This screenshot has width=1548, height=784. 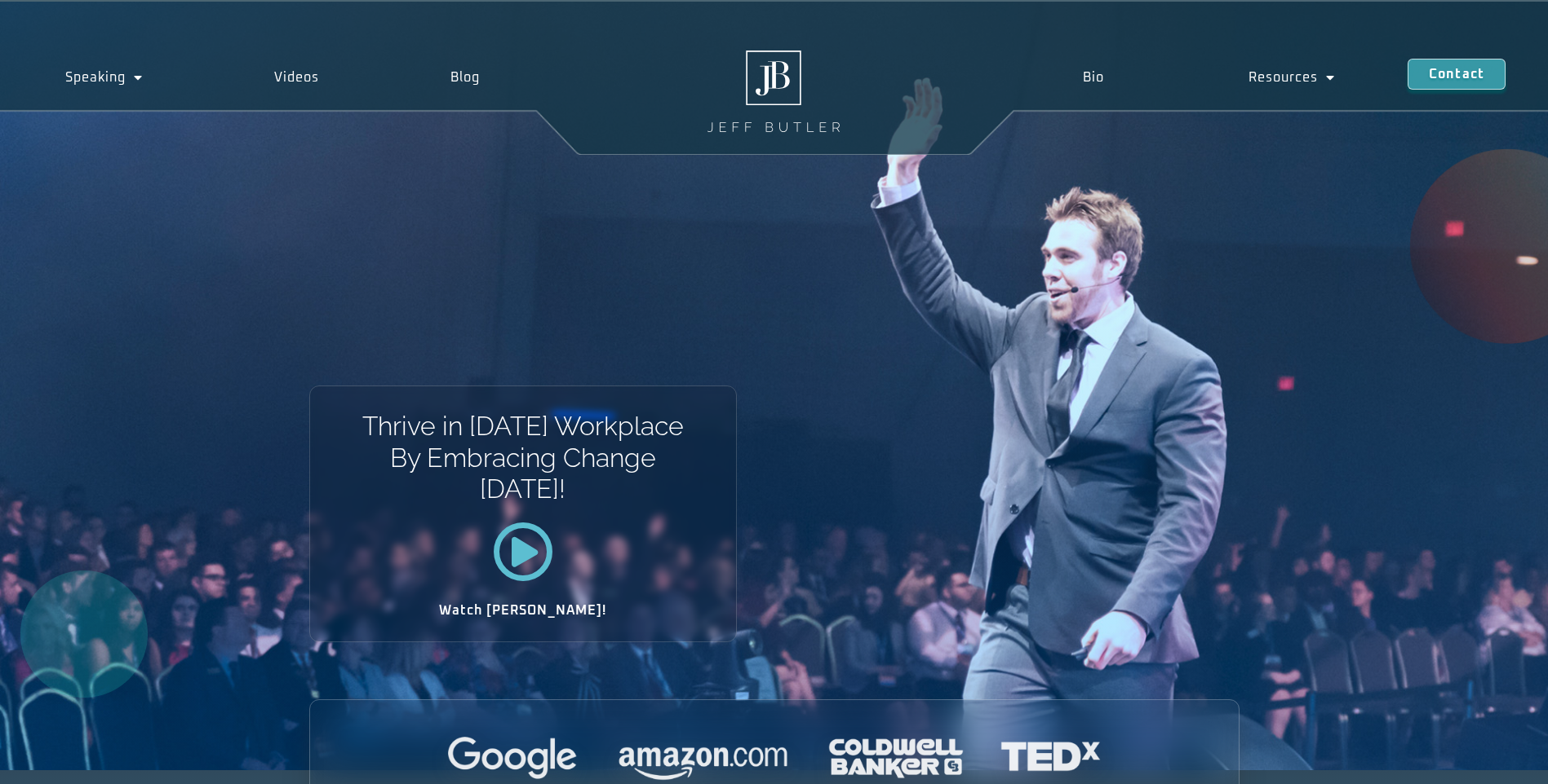 What do you see at coordinates (465, 78) in the screenshot?
I see `a: Blog` at bounding box center [465, 78].